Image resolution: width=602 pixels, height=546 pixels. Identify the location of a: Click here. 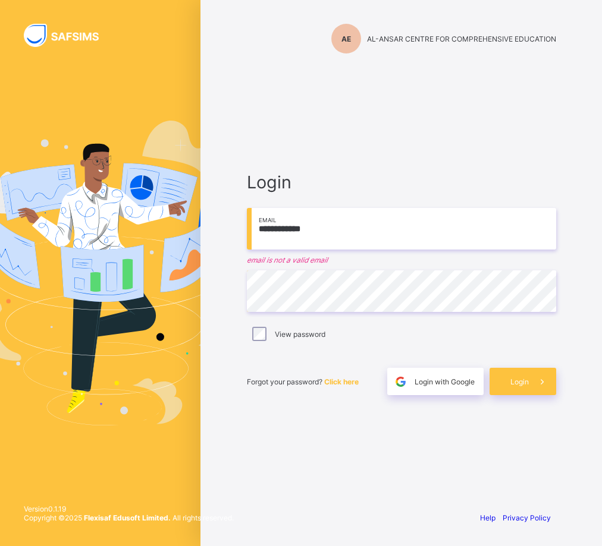
(341, 382).